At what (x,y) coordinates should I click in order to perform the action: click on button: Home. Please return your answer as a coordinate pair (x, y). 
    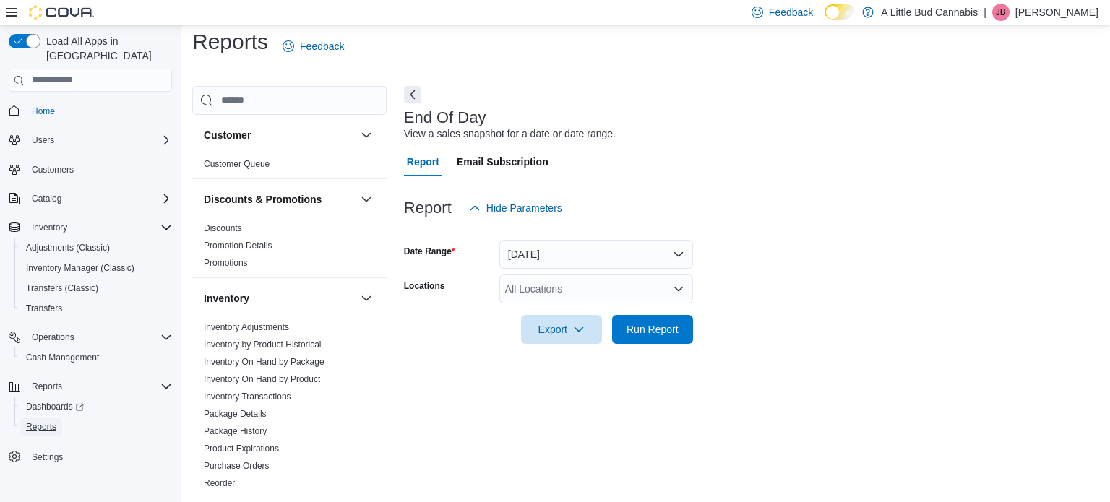
    Looking at the image, I should click on (90, 111).